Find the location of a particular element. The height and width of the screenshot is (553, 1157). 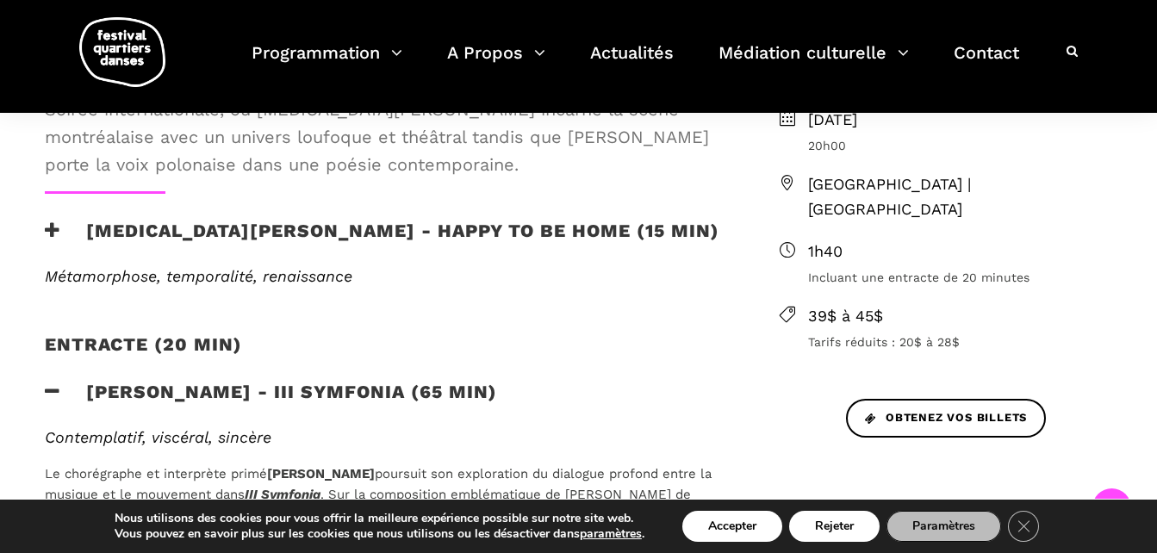

i: III Symfonia is located at coordinates (283, 495).